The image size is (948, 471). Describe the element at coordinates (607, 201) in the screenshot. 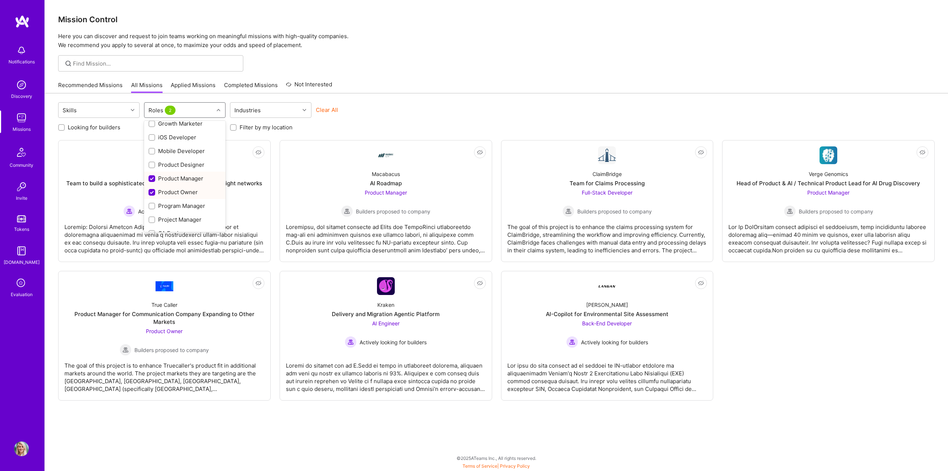

I see `a: Company LogoClaimBridgeTeam for Claims ProcessingFull-Stack Developer Builders proposed to compan...` at that location.